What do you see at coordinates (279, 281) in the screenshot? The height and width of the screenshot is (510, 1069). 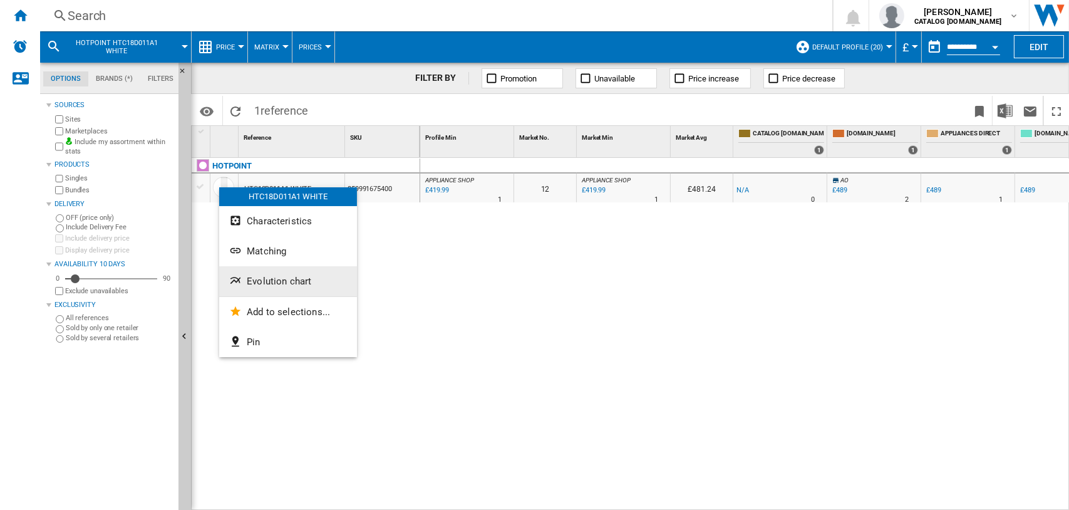 I see `span: Evolution chart` at bounding box center [279, 281].